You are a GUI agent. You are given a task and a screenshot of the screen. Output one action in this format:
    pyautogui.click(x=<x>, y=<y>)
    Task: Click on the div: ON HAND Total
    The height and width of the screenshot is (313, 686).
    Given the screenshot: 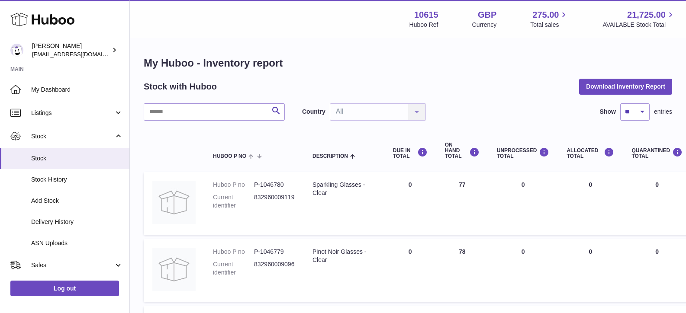 What is the action you would take?
    pyautogui.click(x=462, y=151)
    